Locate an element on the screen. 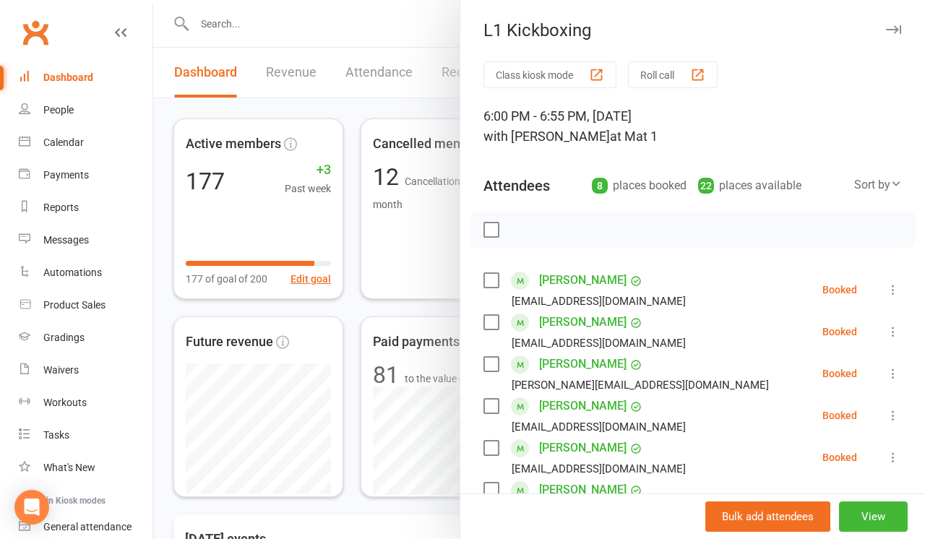  div: places available is located at coordinates (750, 186).